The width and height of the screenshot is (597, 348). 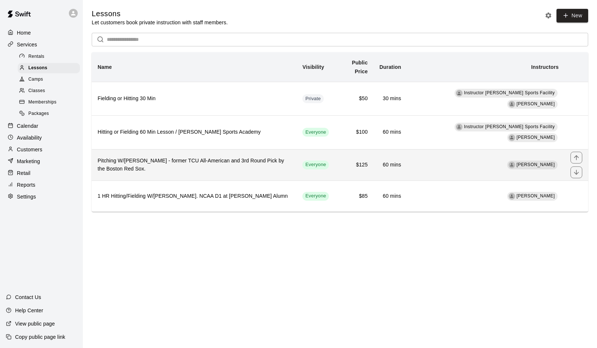 What do you see at coordinates (390, 67) in the screenshot?
I see `b: Duration` at bounding box center [390, 67].